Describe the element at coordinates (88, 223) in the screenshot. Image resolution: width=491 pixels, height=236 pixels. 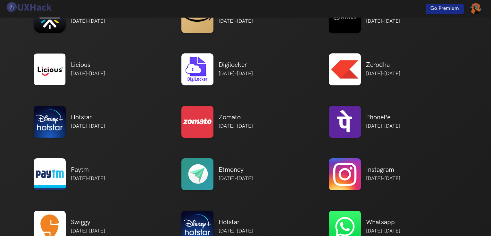
I see `h5: Swiggy` at that location.